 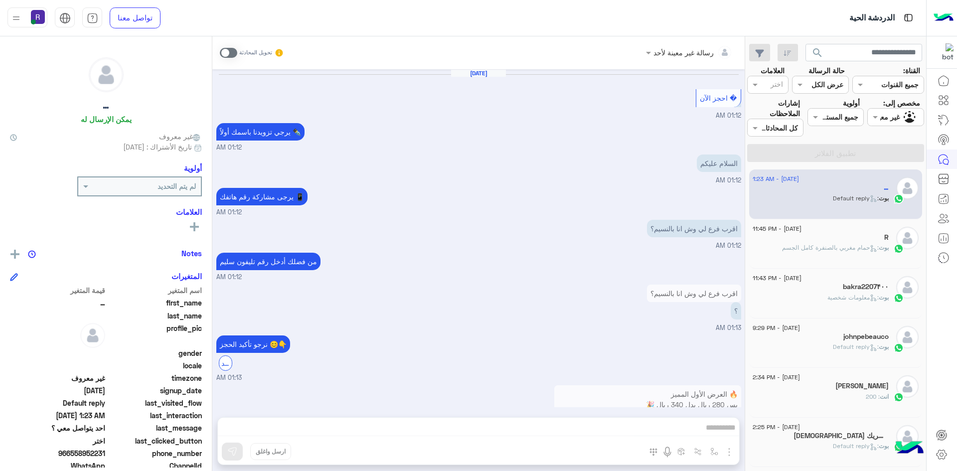 I want to click on img: Logo, so click(x=944, y=18).